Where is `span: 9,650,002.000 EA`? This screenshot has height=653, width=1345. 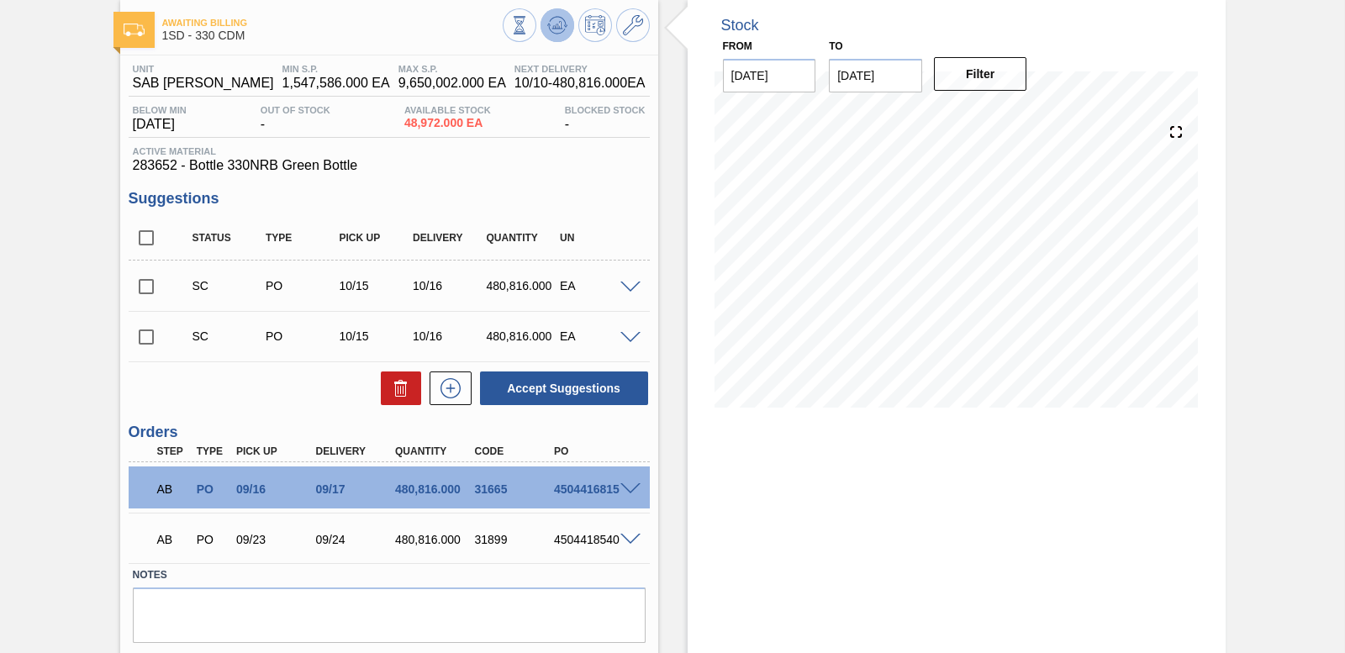 span: 9,650,002.000 EA is located at coordinates (452, 83).